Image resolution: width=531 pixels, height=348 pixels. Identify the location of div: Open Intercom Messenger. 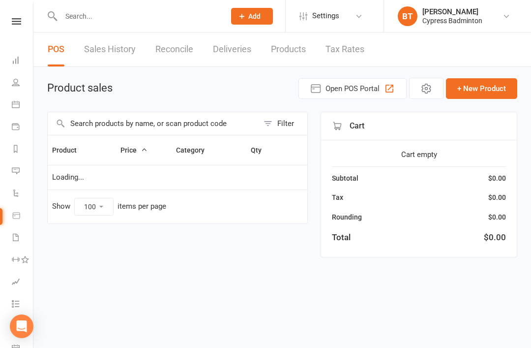
(22, 326).